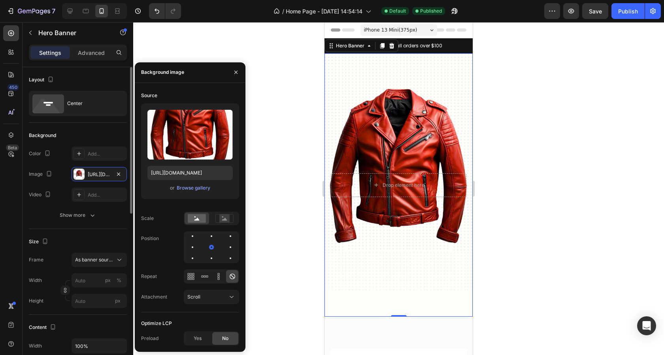  Describe the element at coordinates (39, 242) in the screenshot. I see `div: Size` at that location.